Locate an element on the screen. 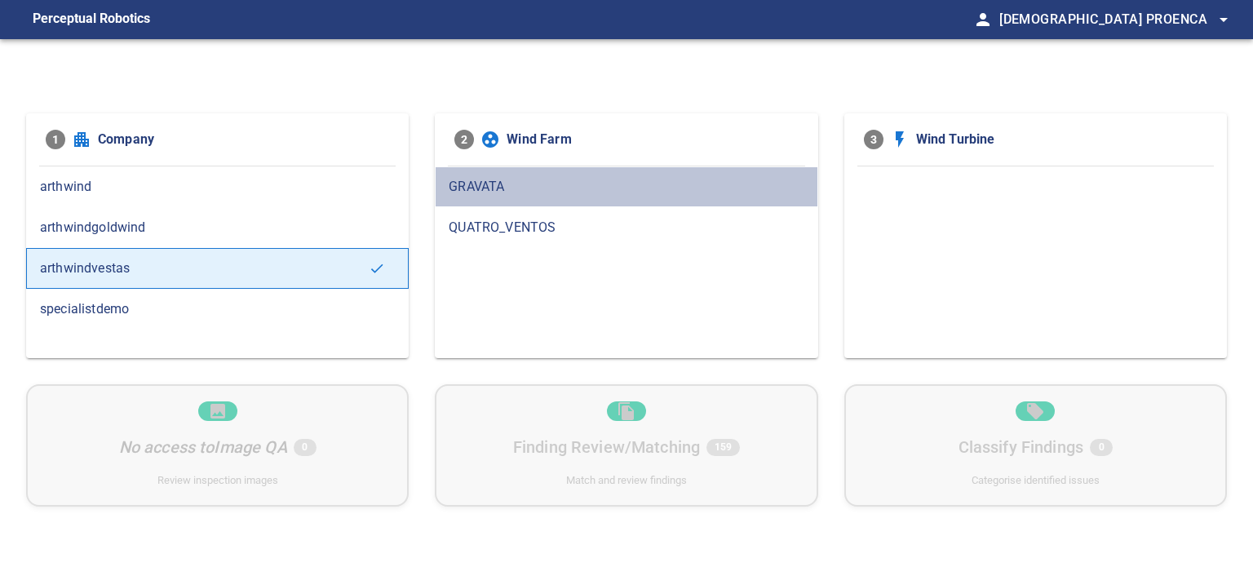 This screenshot has width=1253, height=567. span: arthwindgoldwind is located at coordinates (217, 228).